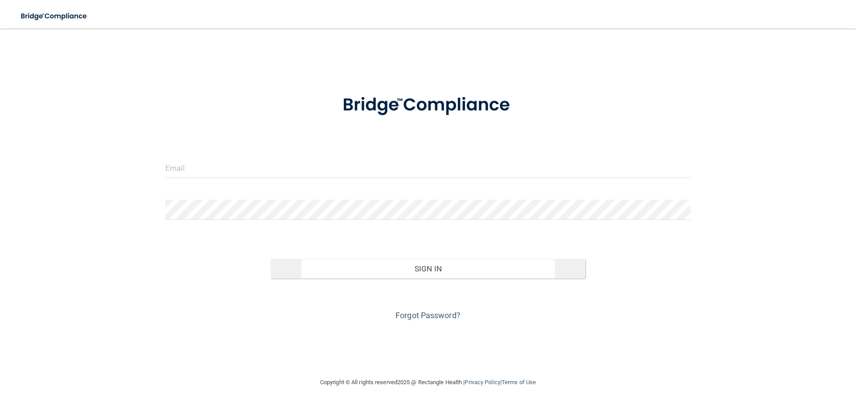  What do you see at coordinates (428, 168) in the screenshot?
I see `input: Email` at bounding box center [428, 168].